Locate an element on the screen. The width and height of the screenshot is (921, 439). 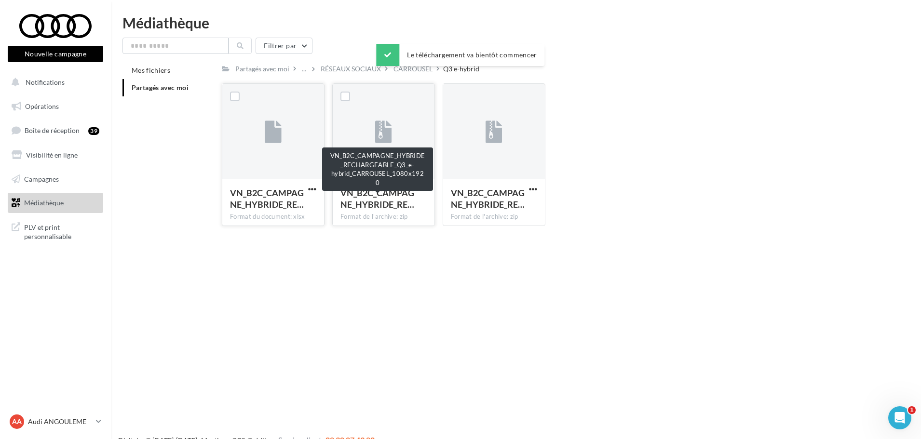
span: VN_B2C_CAMPAGNE_HYBRIDE_RECHARGEABLE_Q3_e-hybrid_CARROUSEL_1080x1080 is located at coordinates (487, 199).